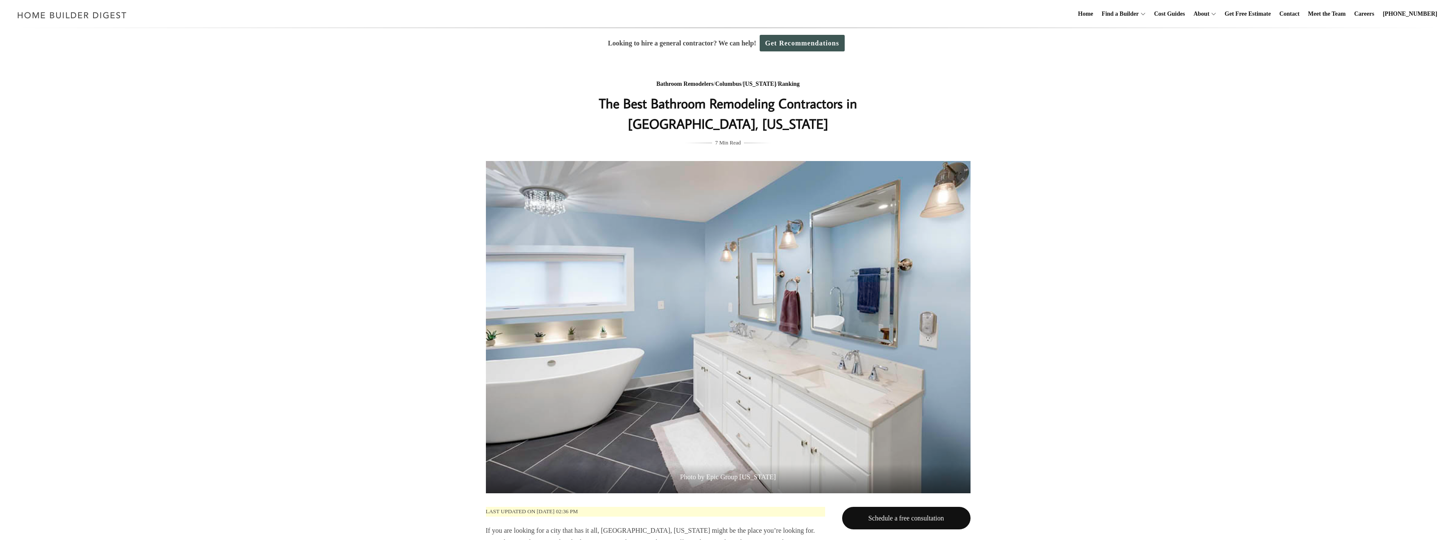  I want to click on a: Ranking, so click(788, 84).